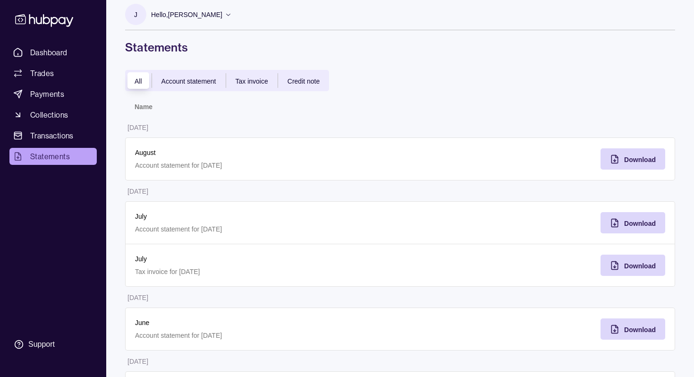 Image resolution: width=694 pixels, height=377 pixels. What do you see at coordinates (138, 81) in the screenshot?
I see `span: All` at bounding box center [138, 81].